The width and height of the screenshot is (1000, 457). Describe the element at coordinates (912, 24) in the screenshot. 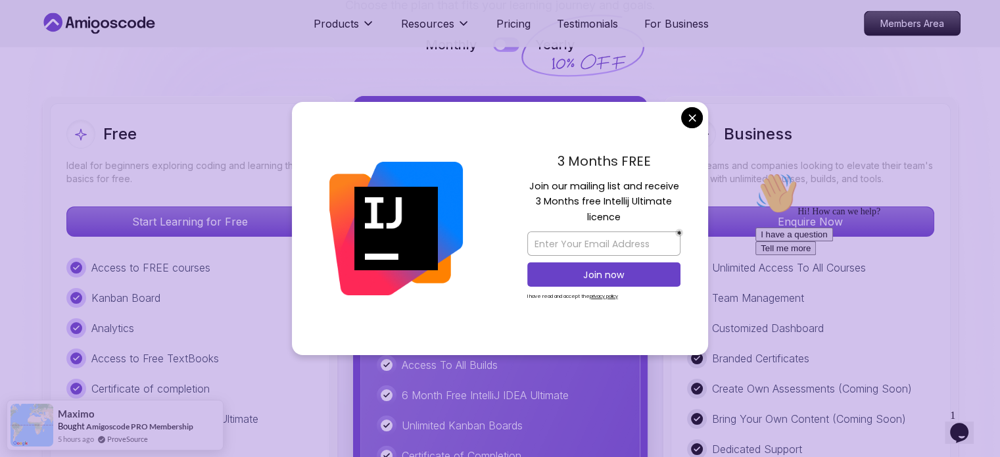

I see `p: Members Area` at that location.